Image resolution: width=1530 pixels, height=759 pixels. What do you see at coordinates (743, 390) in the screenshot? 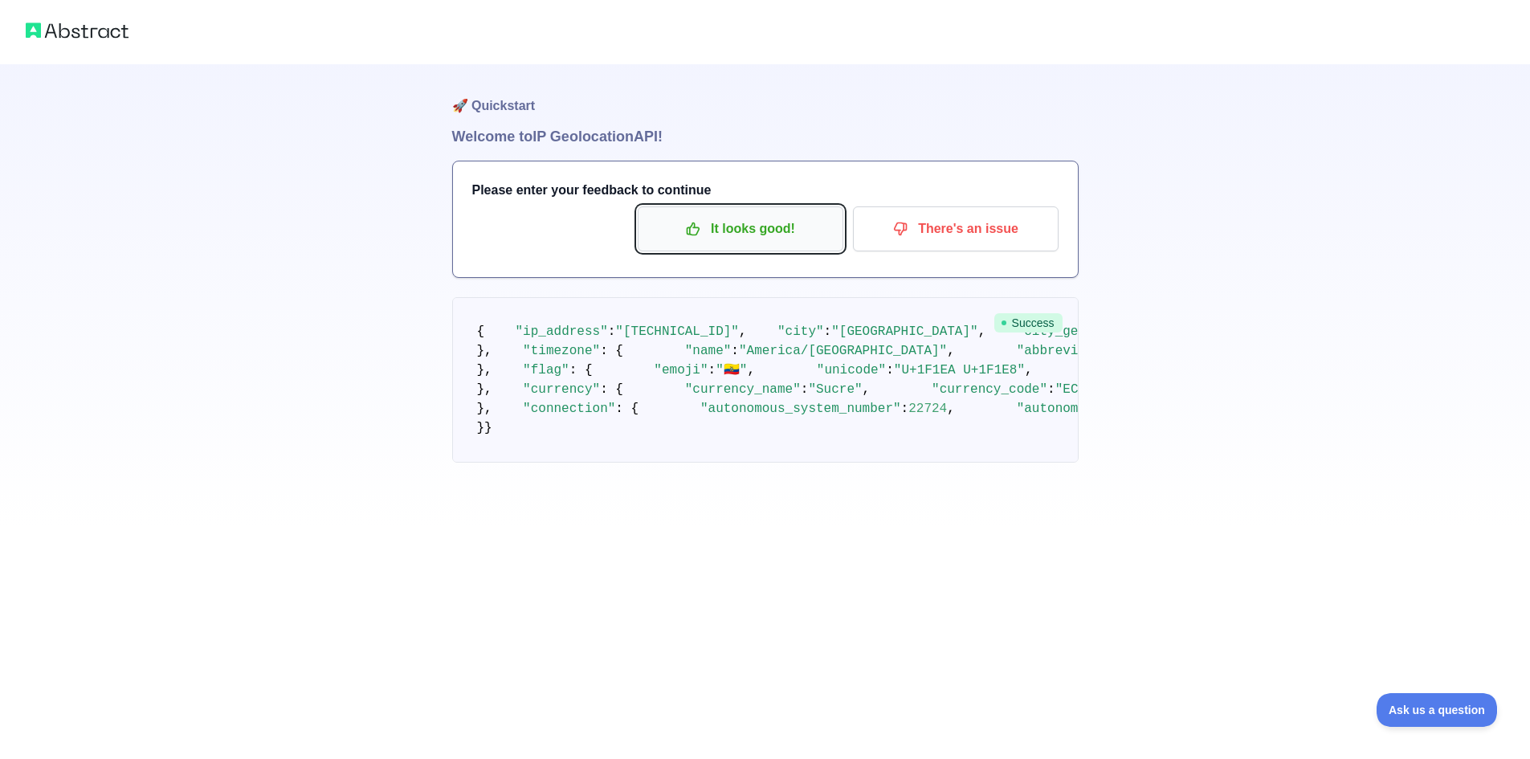
I see `span: "currency_name"` at bounding box center [743, 390].